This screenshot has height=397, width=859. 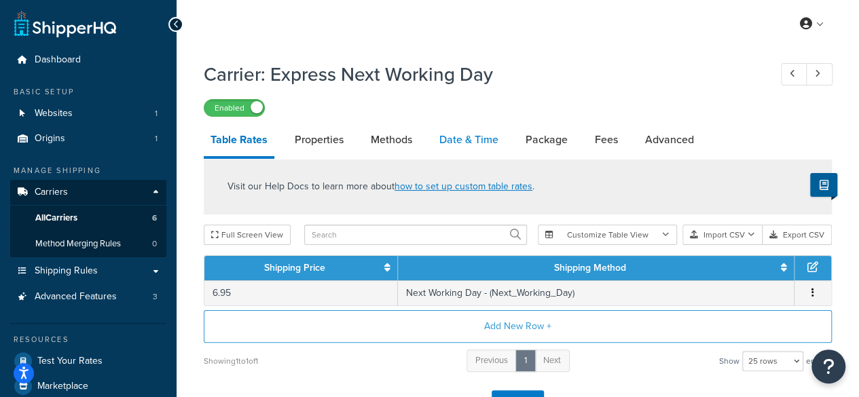 What do you see at coordinates (88, 271) in the screenshot?
I see `a: Shipping Rules` at bounding box center [88, 271].